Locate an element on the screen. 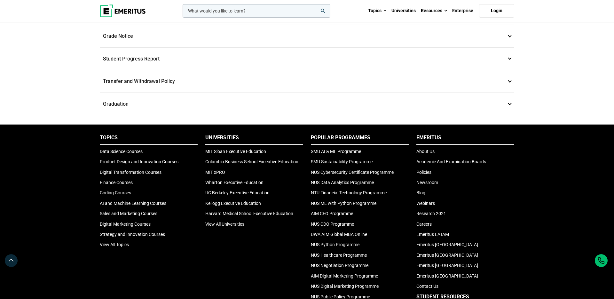  a: Sales and Marketing Courses is located at coordinates (129, 213).